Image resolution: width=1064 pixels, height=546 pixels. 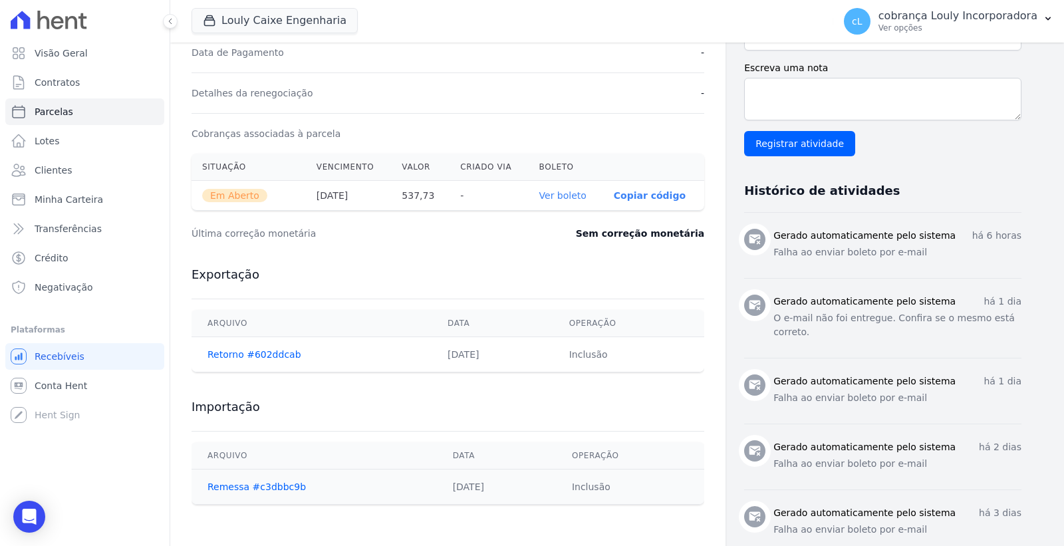 What do you see at coordinates (822, 191) in the screenshot?
I see `h3: Histórico de atividades` at bounding box center [822, 191].